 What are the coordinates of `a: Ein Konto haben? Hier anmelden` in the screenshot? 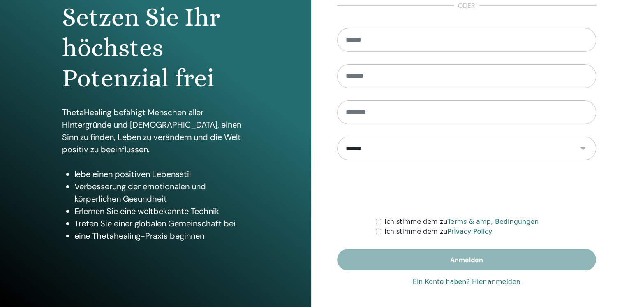 It's located at (467, 282).